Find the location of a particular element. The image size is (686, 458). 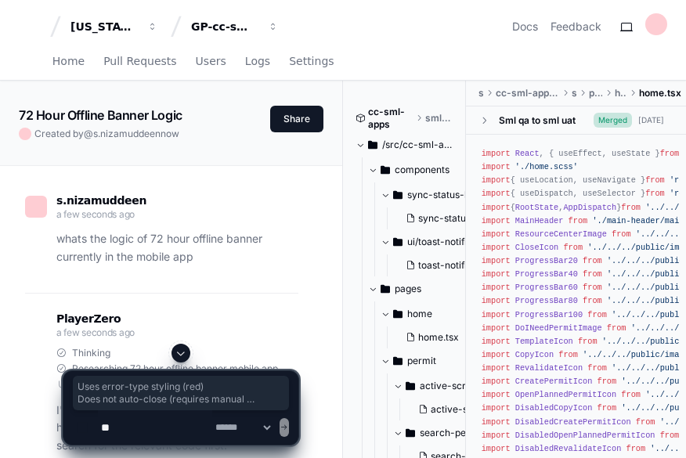

span: ProgressBar100 is located at coordinates (549, 315).